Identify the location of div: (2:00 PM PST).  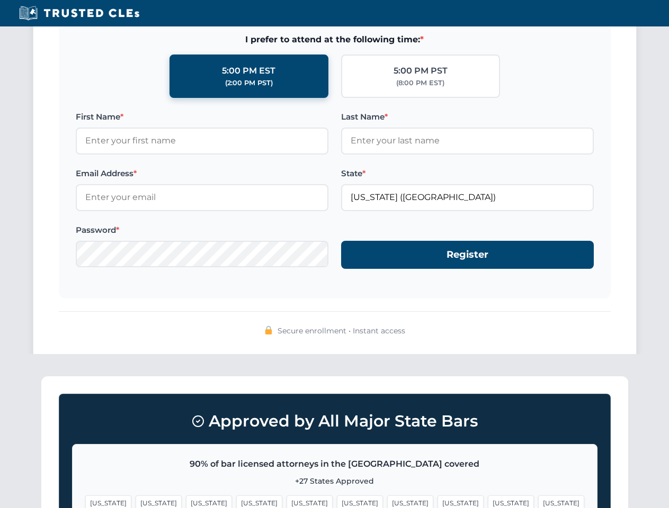
(249, 83).